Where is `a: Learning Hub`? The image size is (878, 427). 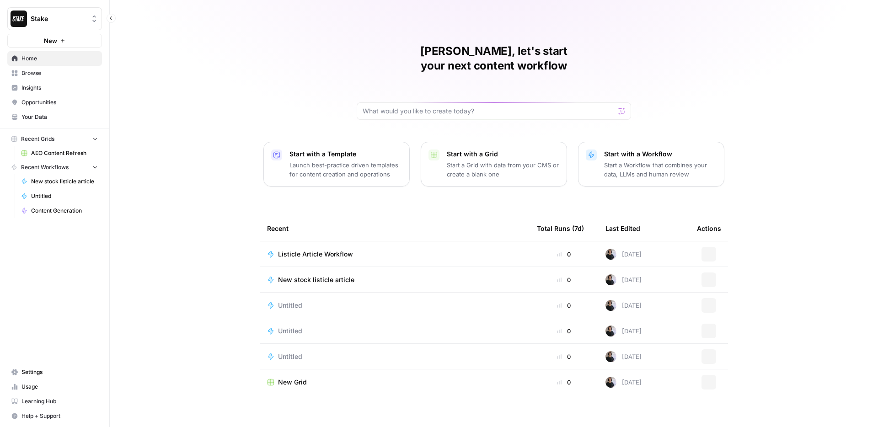
a: Learning Hub is located at coordinates (54, 402).